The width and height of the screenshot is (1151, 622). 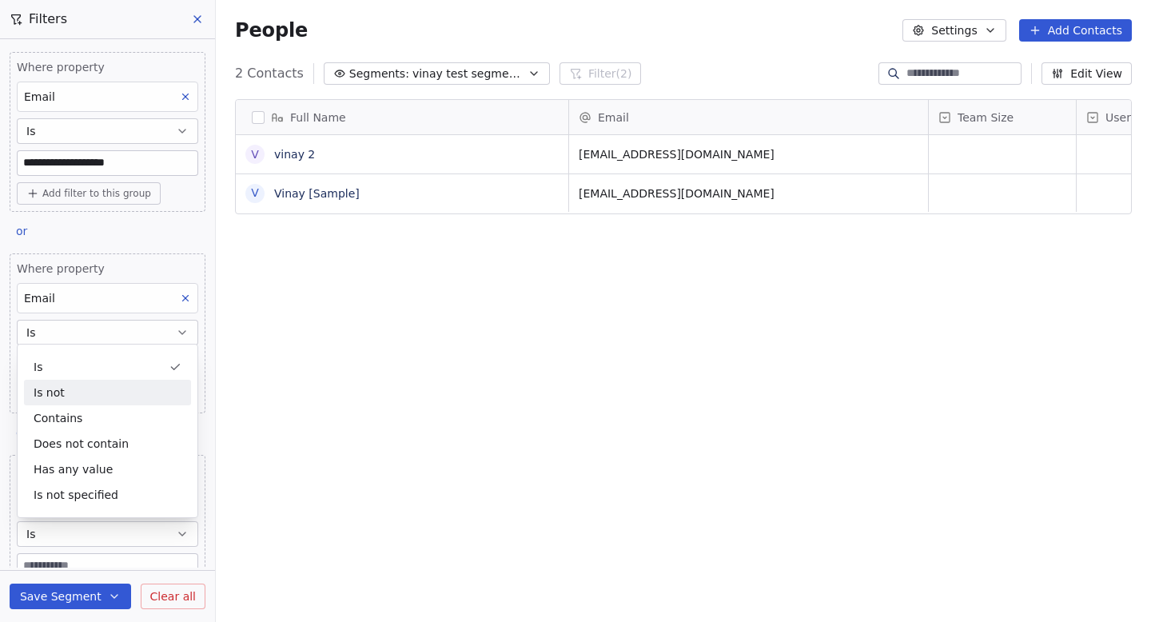 I want to click on span: Full Name, so click(x=318, y=118).